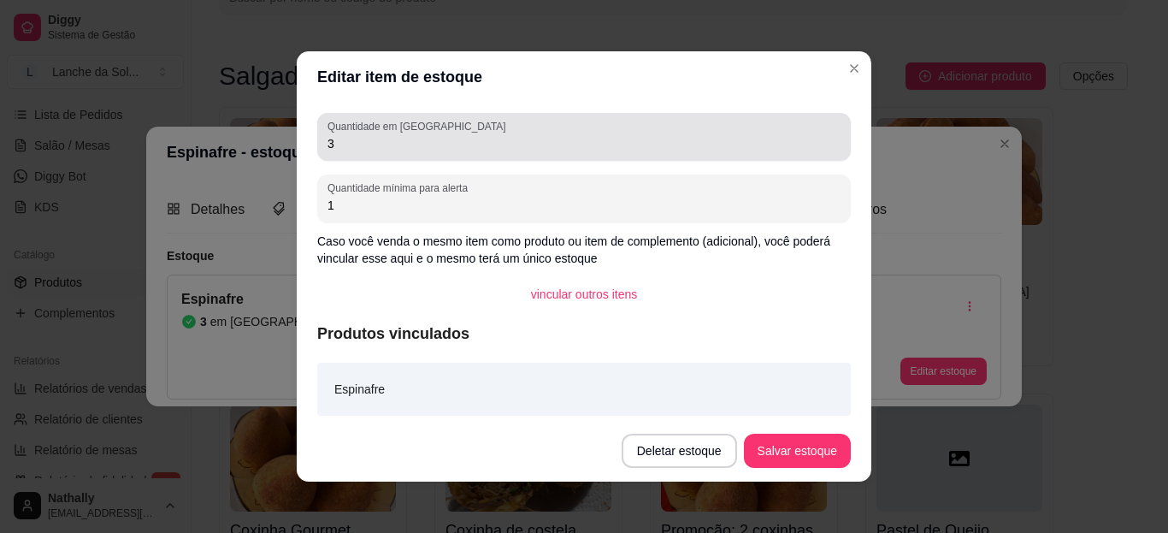 The height and width of the screenshot is (533, 1168). Describe the element at coordinates (584, 334) in the screenshot. I see `article: Produtos vinculados` at that location.